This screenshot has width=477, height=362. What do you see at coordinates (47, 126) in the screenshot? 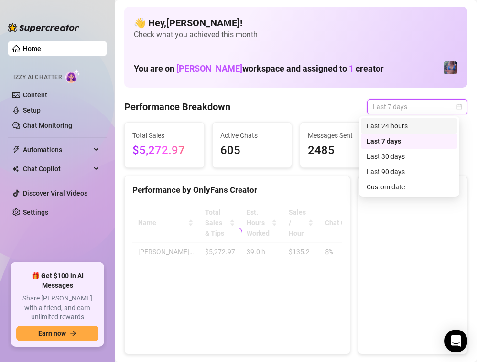
I see `a: Chat Monitoring` at bounding box center [47, 126].